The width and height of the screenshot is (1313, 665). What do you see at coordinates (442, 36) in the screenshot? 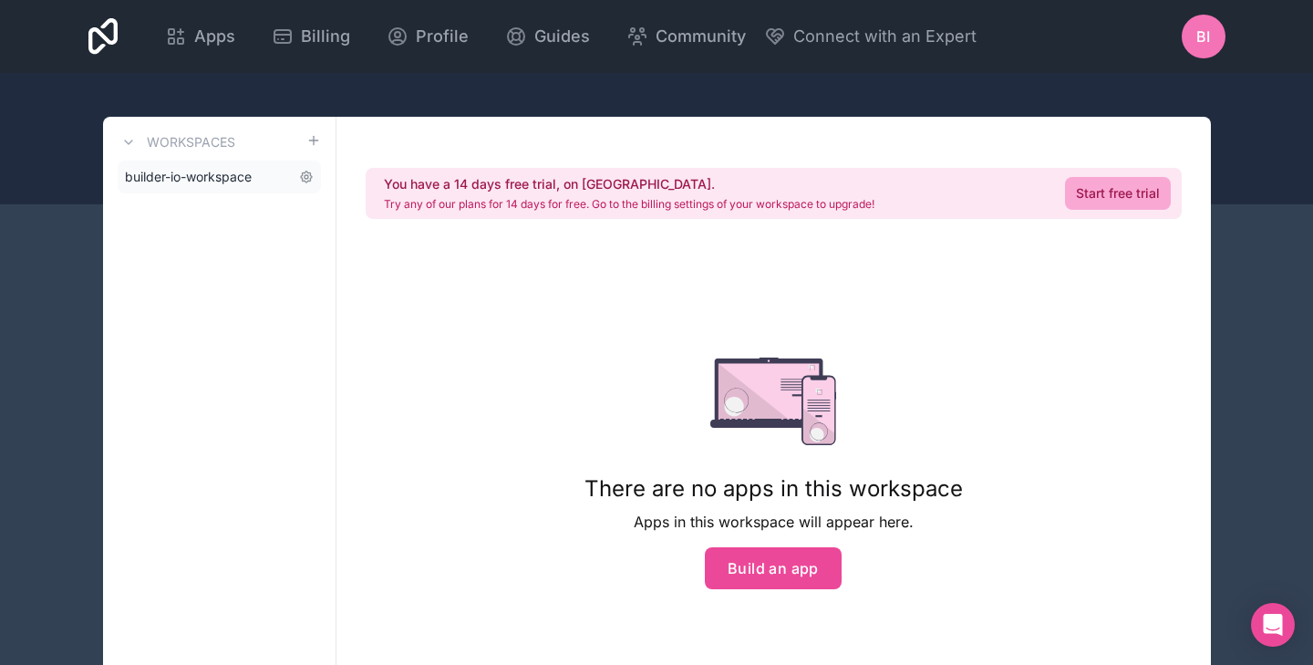
I see `span: Profile` at bounding box center [442, 36].